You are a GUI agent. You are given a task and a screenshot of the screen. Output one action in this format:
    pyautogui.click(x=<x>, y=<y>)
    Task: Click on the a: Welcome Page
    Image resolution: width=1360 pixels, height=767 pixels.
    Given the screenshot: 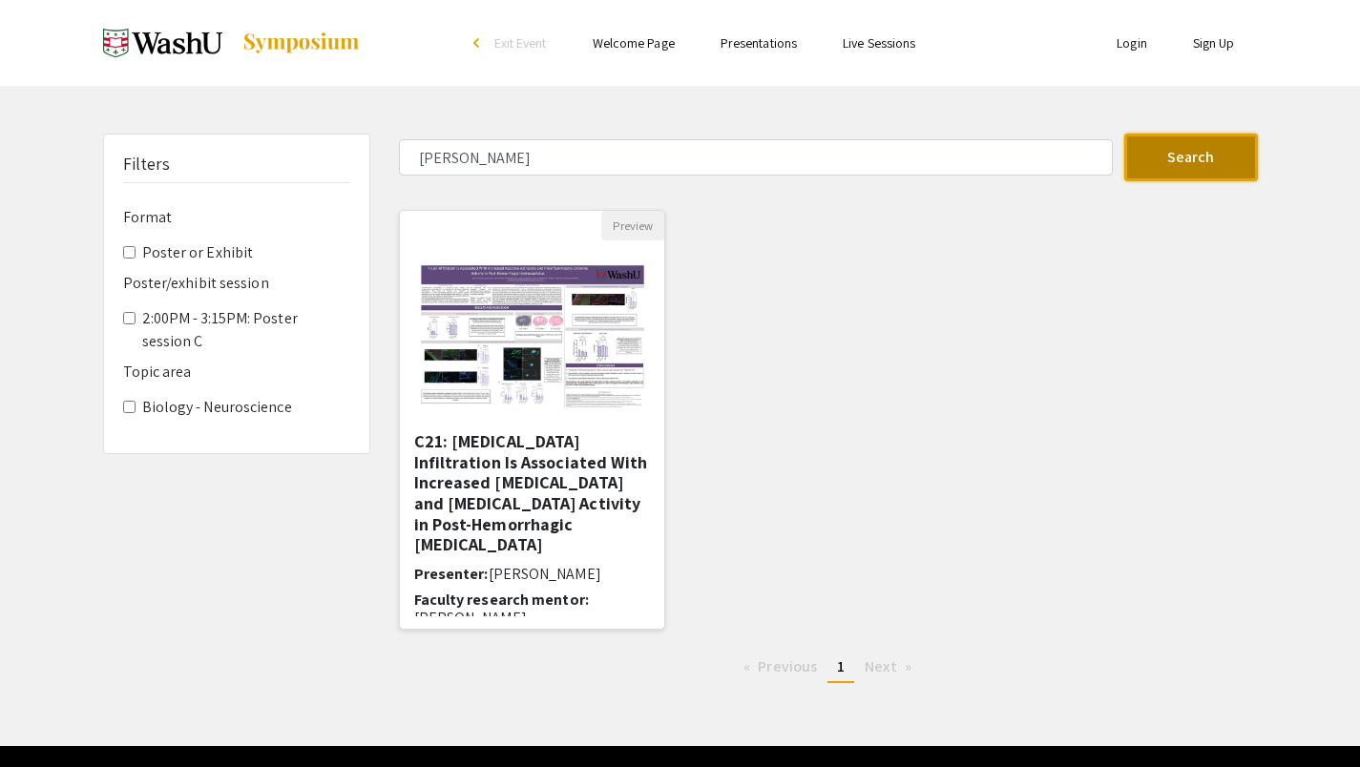 What is the action you would take?
    pyautogui.click(x=634, y=43)
    